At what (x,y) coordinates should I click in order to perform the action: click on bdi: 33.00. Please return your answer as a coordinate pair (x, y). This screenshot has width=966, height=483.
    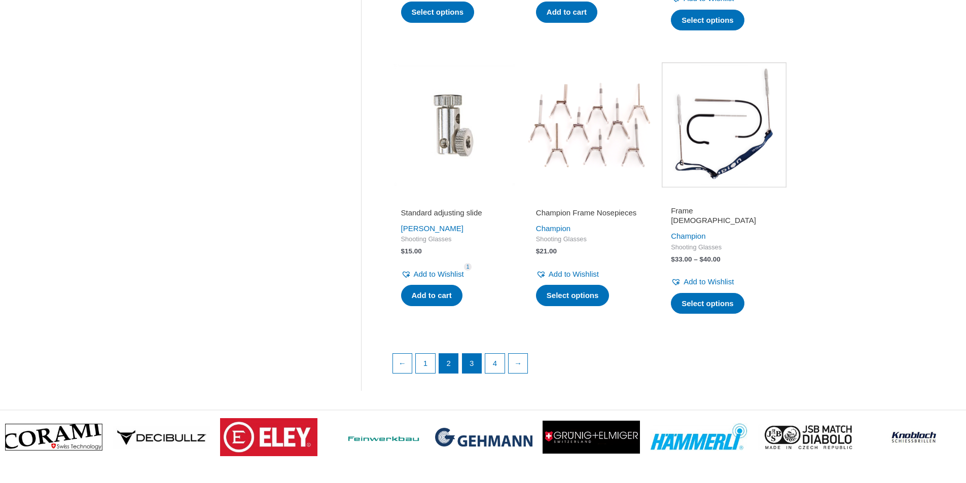
    Looking at the image, I should click on (681, 259).